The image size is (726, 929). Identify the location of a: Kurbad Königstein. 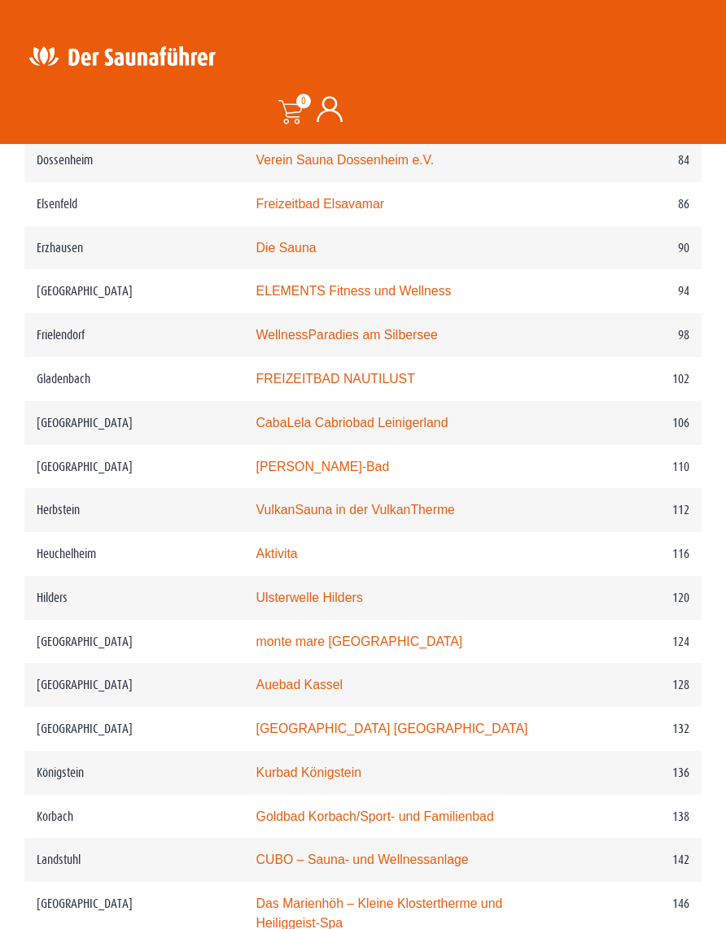
(308, 772).